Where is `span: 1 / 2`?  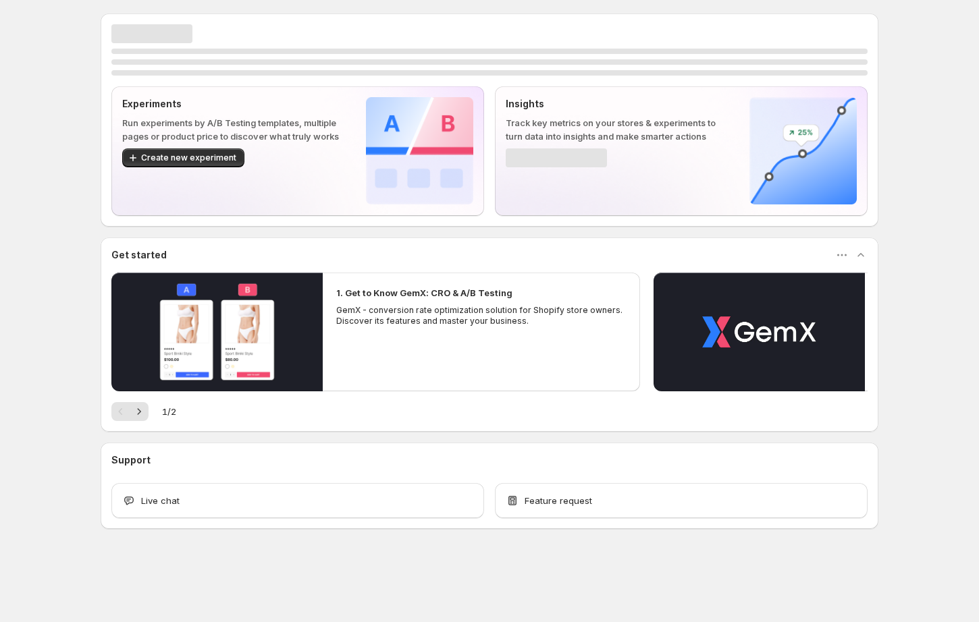
span: 1 / 2 is located at coordinates (169, 412).